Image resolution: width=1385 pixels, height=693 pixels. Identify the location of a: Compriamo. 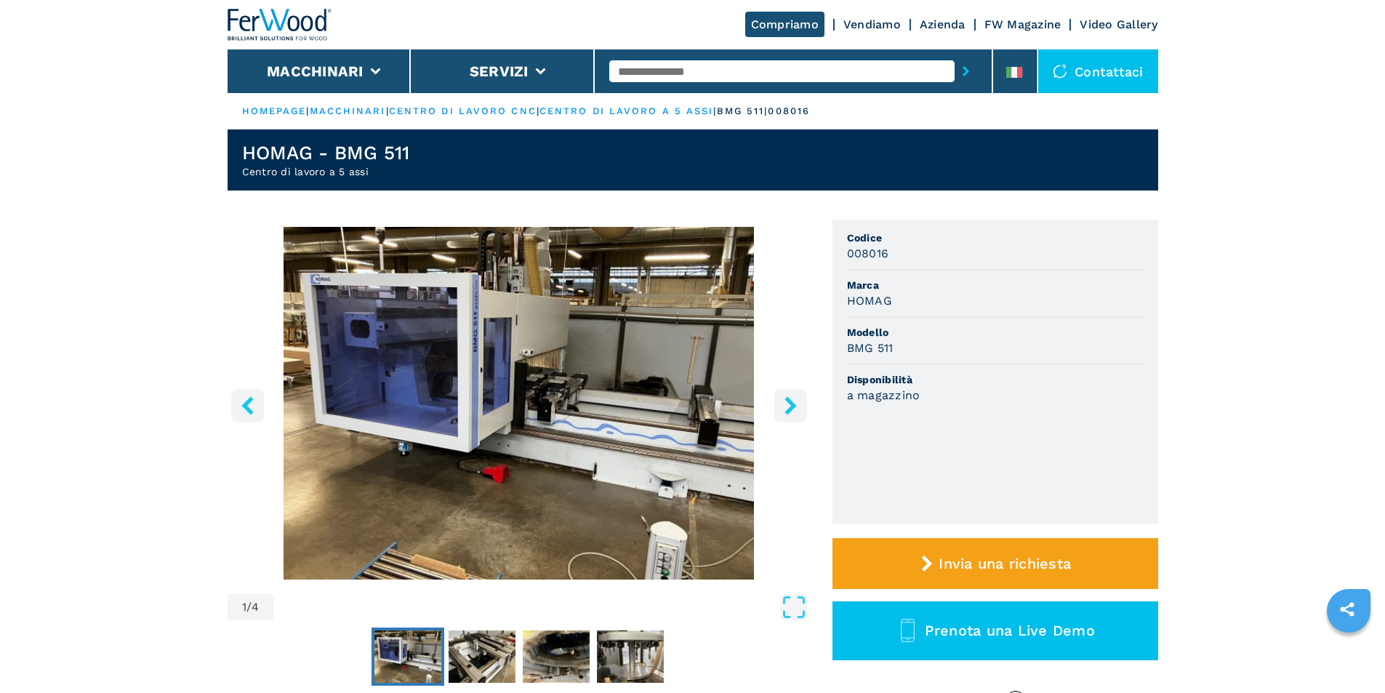
(784, 24).